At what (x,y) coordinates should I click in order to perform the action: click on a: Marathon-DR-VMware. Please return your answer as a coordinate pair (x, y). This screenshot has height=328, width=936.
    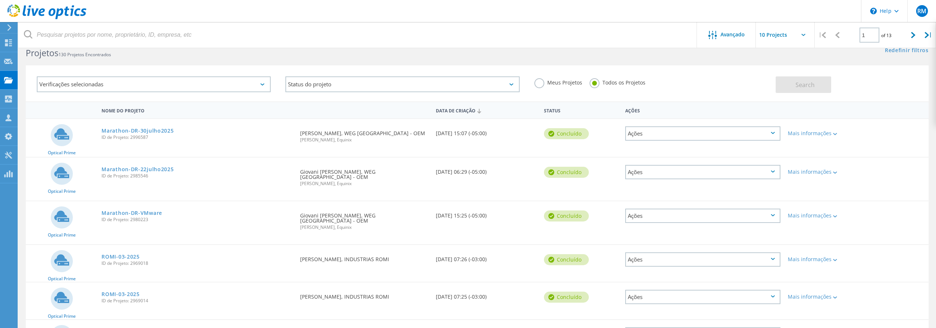
    Looking at the image, I should click on (132, 213).